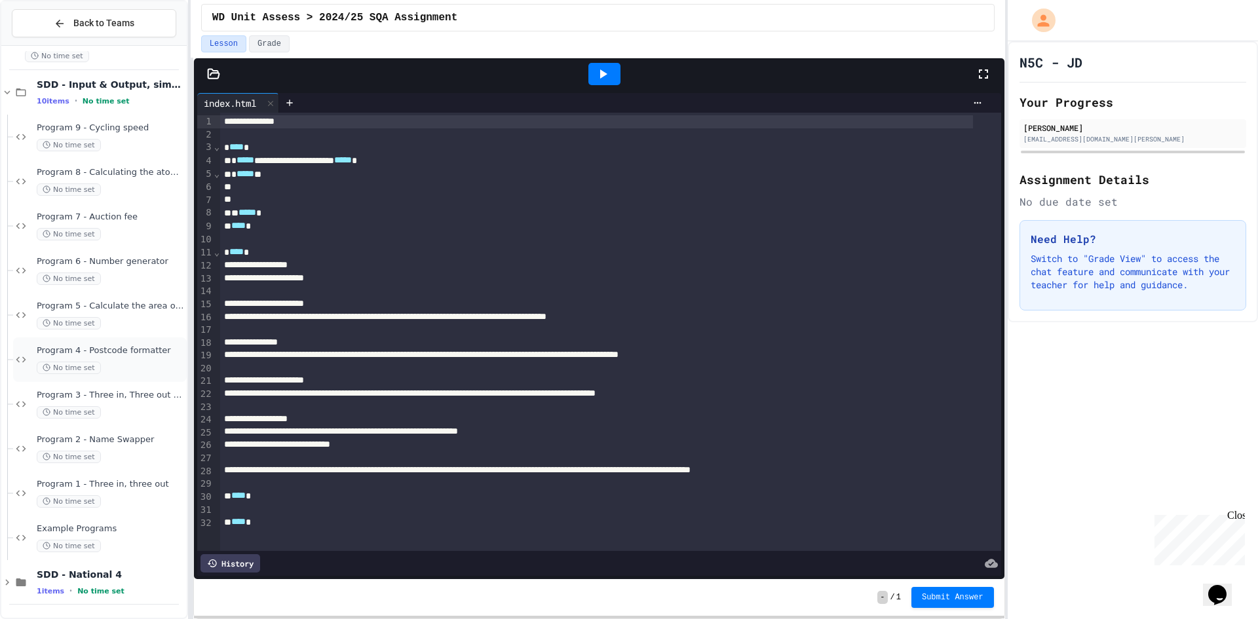  What do you see at coordinates (205, 420) in the screenshot?
I see `div: 24` at bounding box center [205, 420].